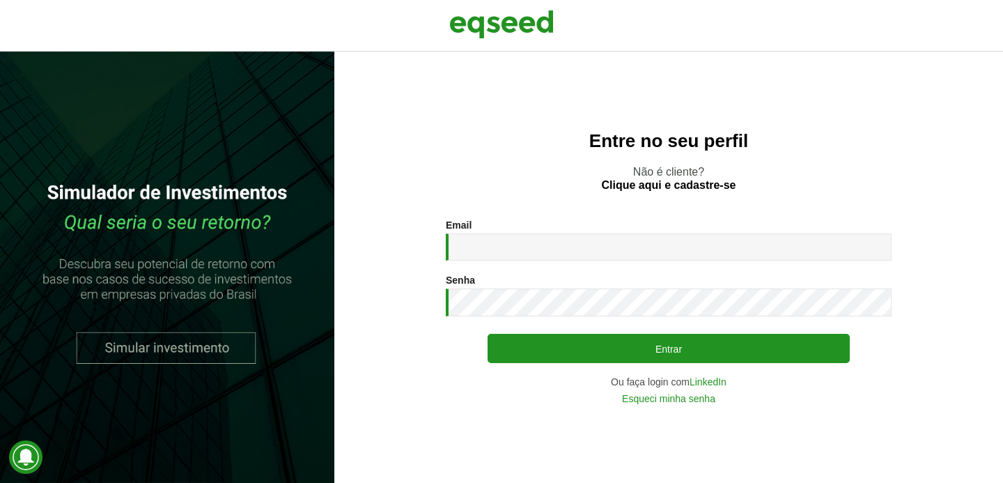 The width and height of the screenshot is (1003, 483). Describe the element at coordinates (458, 225) in the screenshot. I see `label: Email` at that location.